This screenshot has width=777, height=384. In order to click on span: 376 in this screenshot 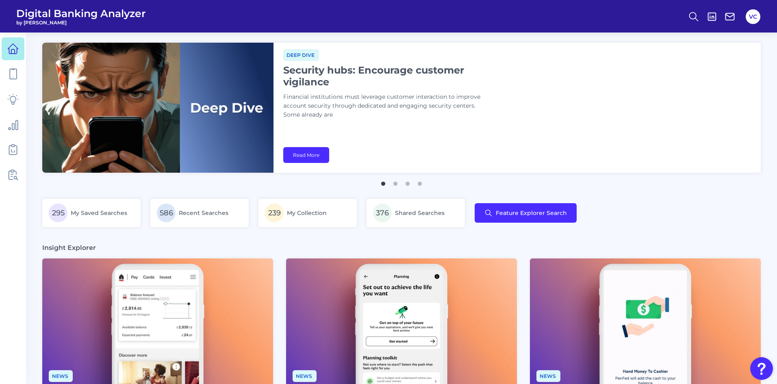, I will do `click(382, 213)`.